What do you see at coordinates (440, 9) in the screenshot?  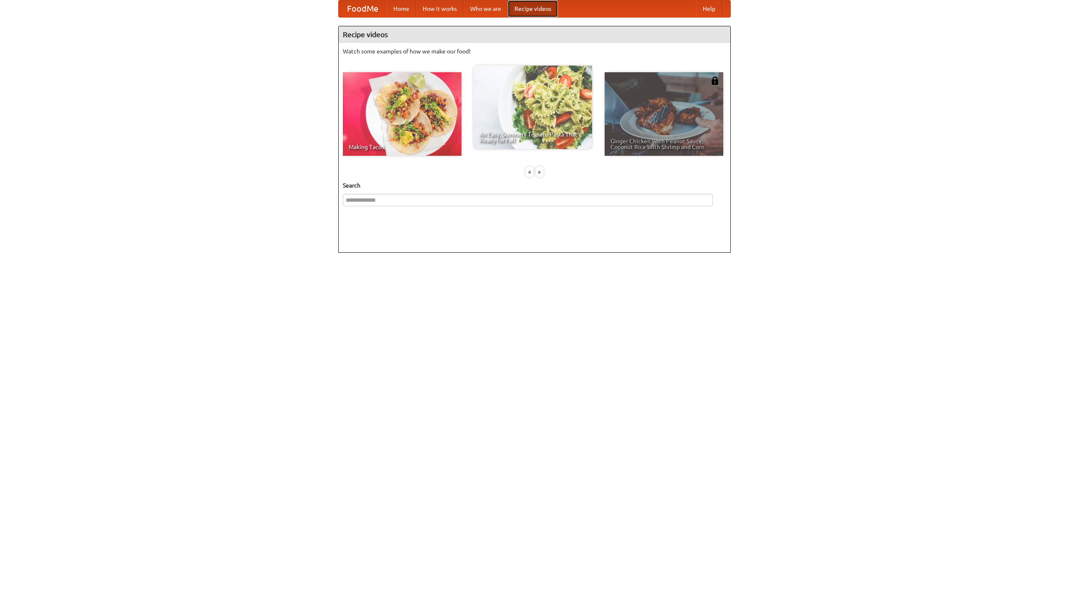 I see `a: How it works` at bounding box center [440, 9].